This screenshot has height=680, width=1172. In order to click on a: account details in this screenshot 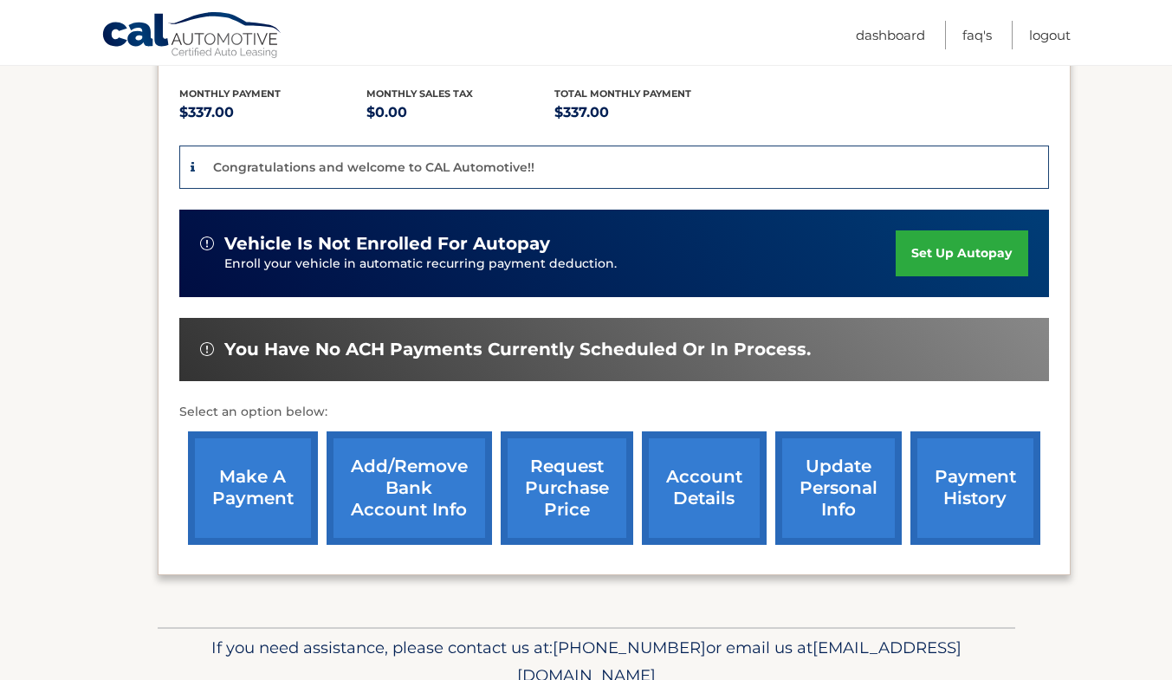, I will do `click(704, 488)`.